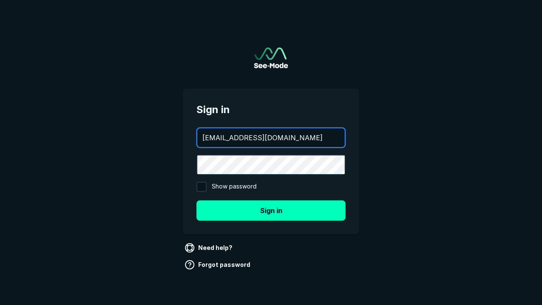 The height and width of the screenshot is (305, 542). What do you see at coordinates (234, 187) in the screenshot?
I see `span: Show password` at bounding box center [234, 187].